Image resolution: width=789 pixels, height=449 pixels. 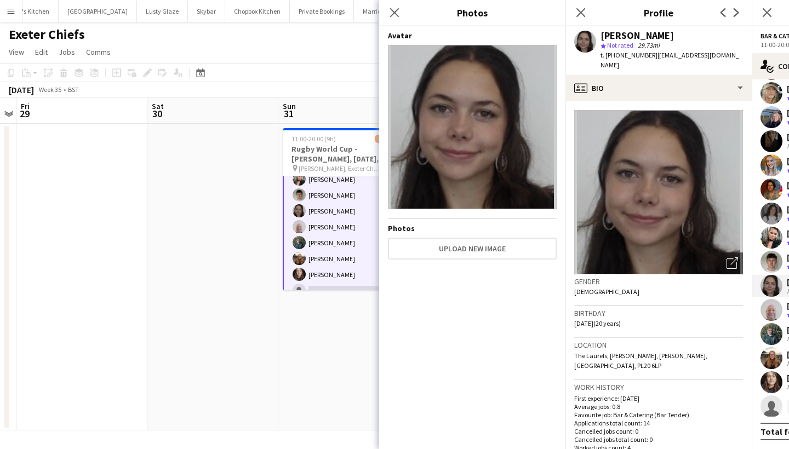 What do you see at coordinates (288, 113) in the screenshot?
I see `span: 31` at bounding box center [288, 113].